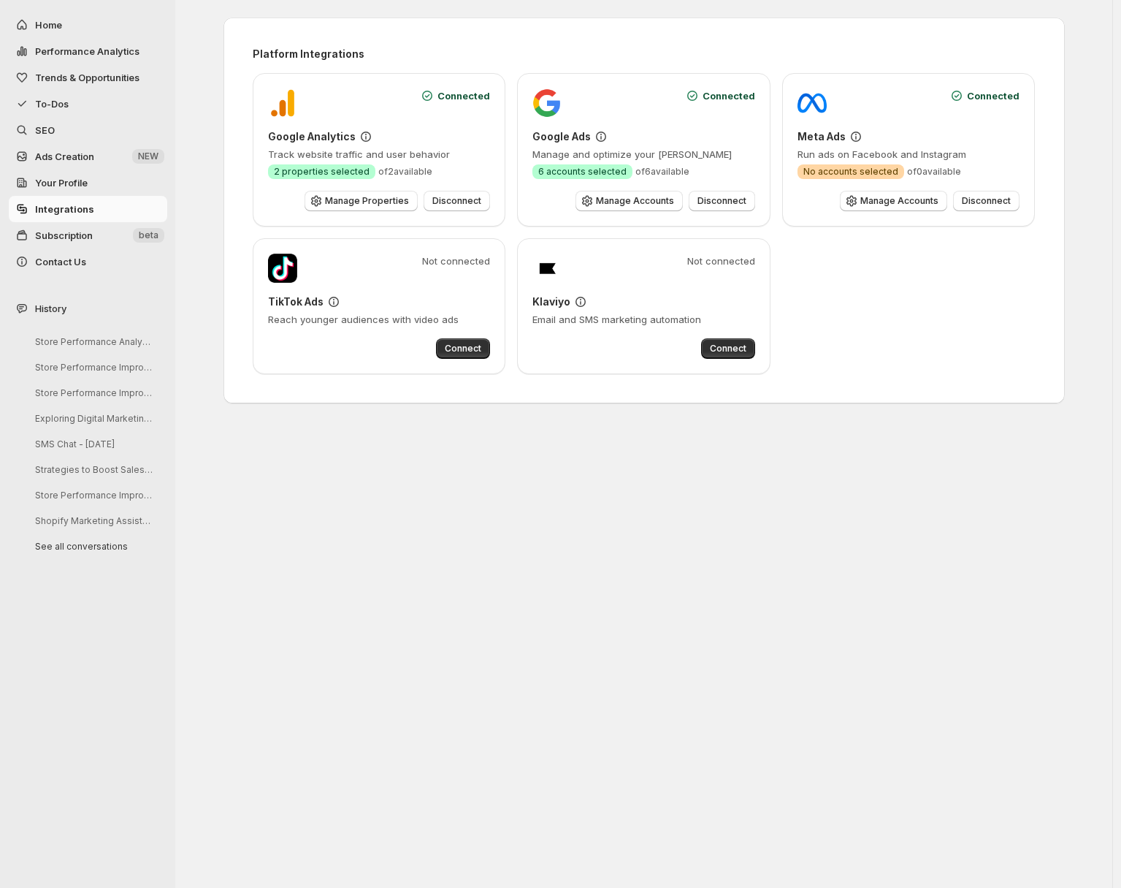 This screenshot has width=1121, height=888. What do you see at coordinates (52, 104) in the screenshot?
I see `span: To-Dos` at bounding box center [52, 104].